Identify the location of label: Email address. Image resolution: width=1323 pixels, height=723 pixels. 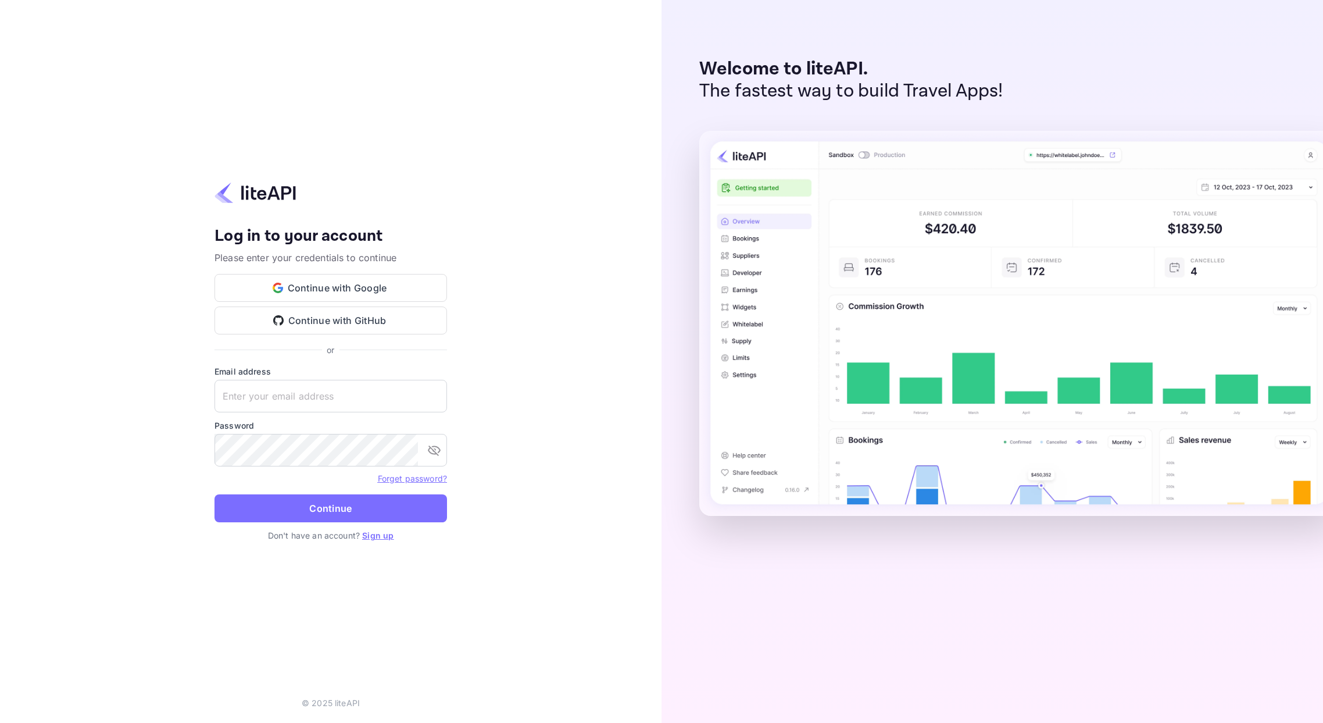
(331, 371).